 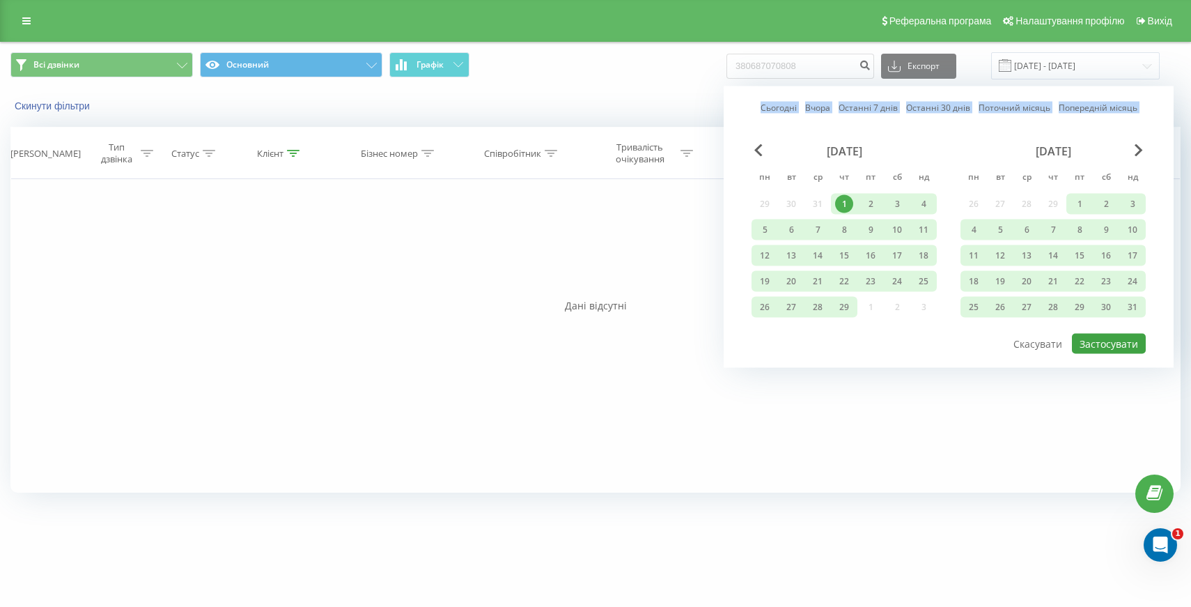 What do you see at coordinates (791, 230) in the screenshot?
I see `div: вт 6 лют 2024 р.` at bounding box center [791, 230].